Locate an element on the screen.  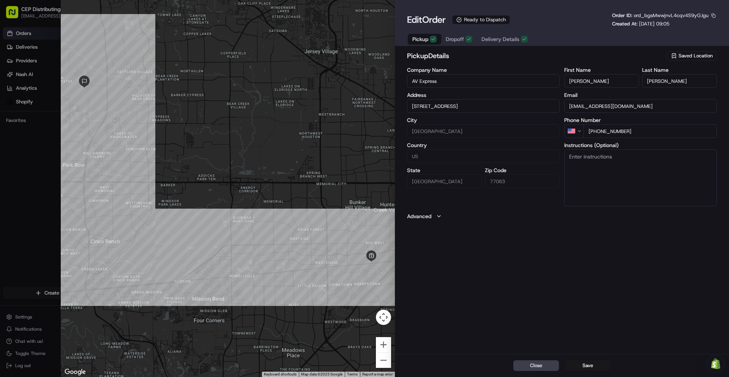
h2: pickup Details is located at coordinates (536, 56).